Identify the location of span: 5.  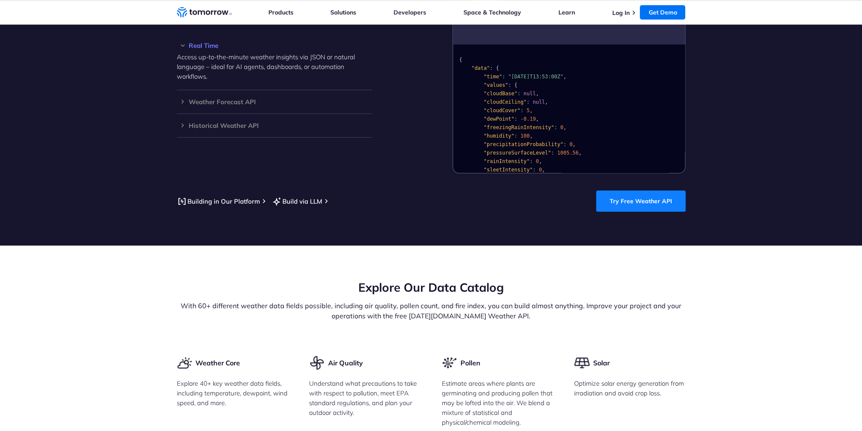
(527, 111).